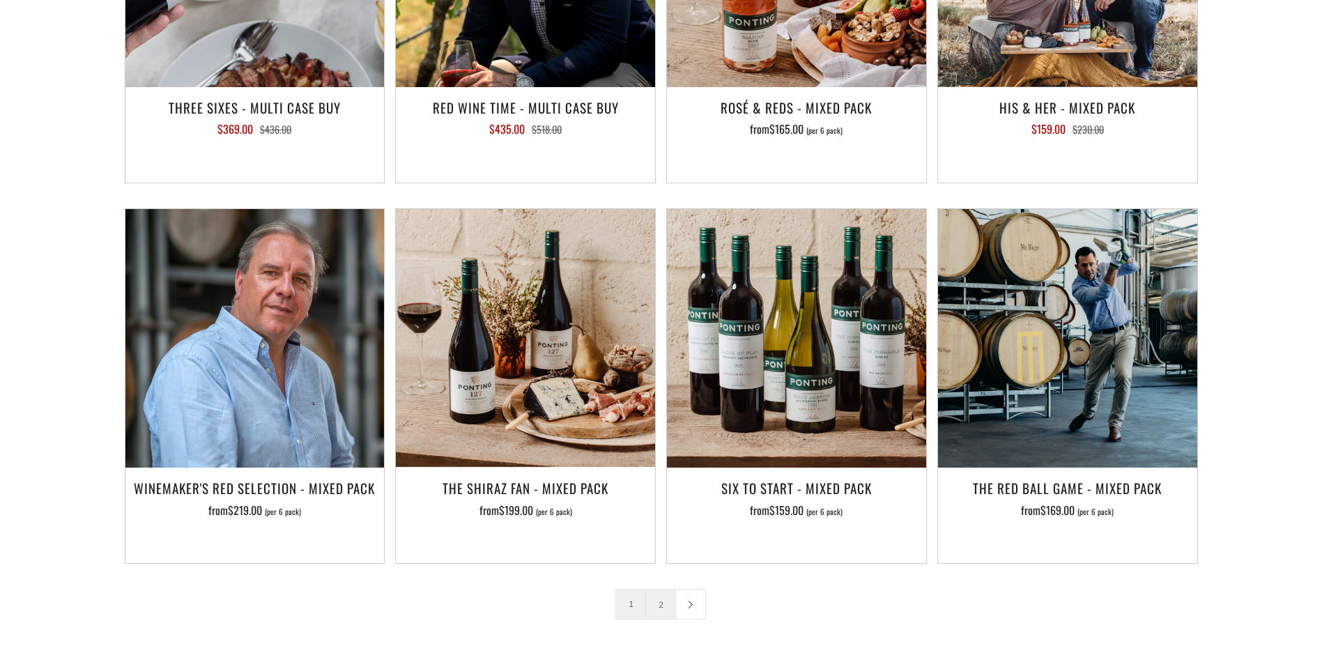  Describe the element at coordinates (796, 511) in the screenshot. I see `a: Six To Start - Mixed Pack from$159.00 (per 6 pack)` at that location.